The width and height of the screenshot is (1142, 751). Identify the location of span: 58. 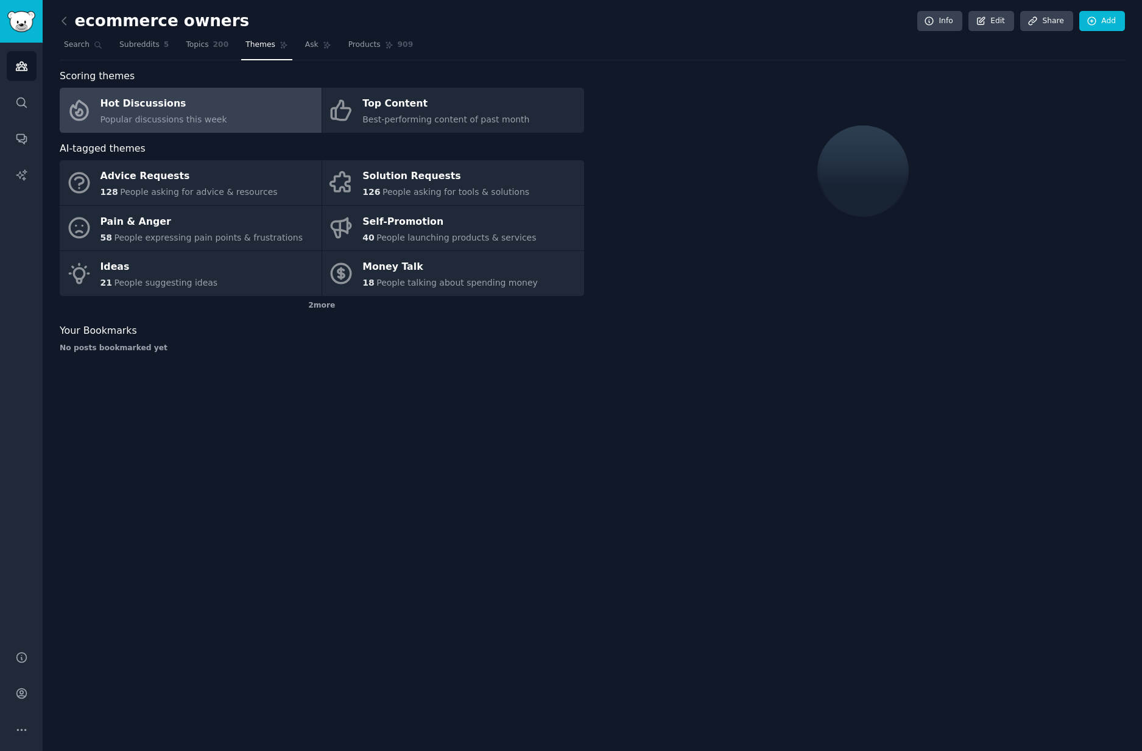
(106, 238).